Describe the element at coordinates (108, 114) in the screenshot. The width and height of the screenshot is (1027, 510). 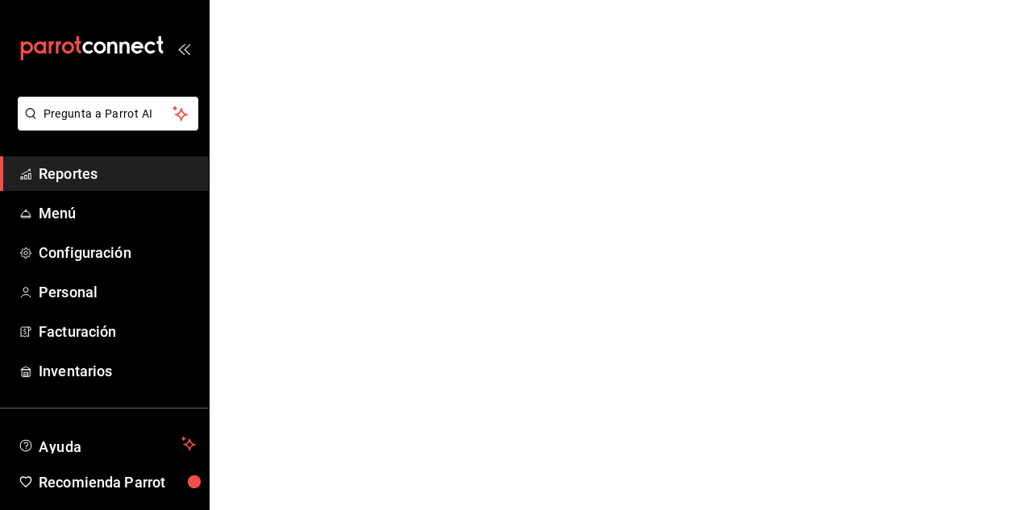
I see `button: Pregunta a Parrot AI` at that location.